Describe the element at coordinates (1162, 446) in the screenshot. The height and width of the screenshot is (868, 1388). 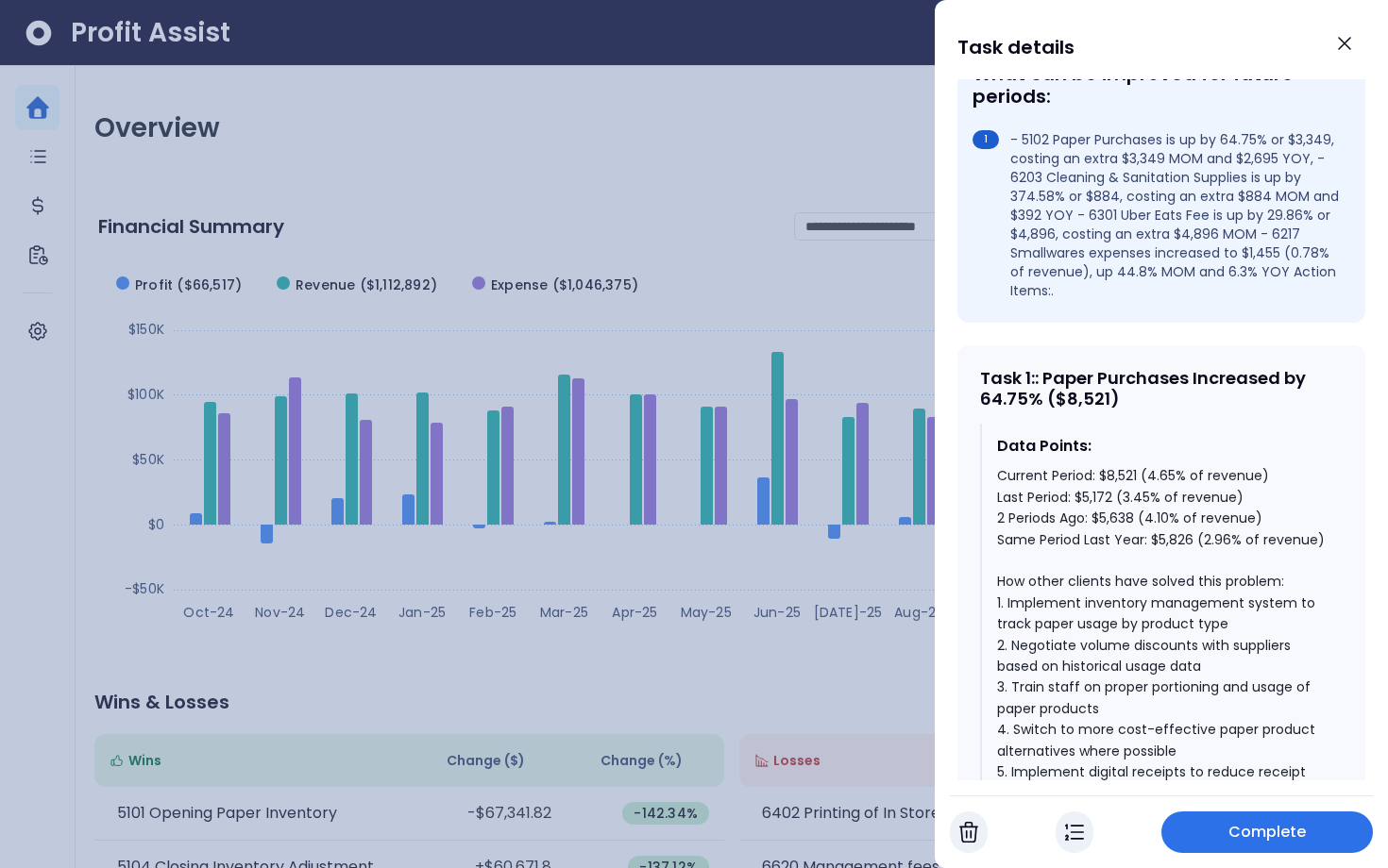
I see `div: Data Points:` at that location.